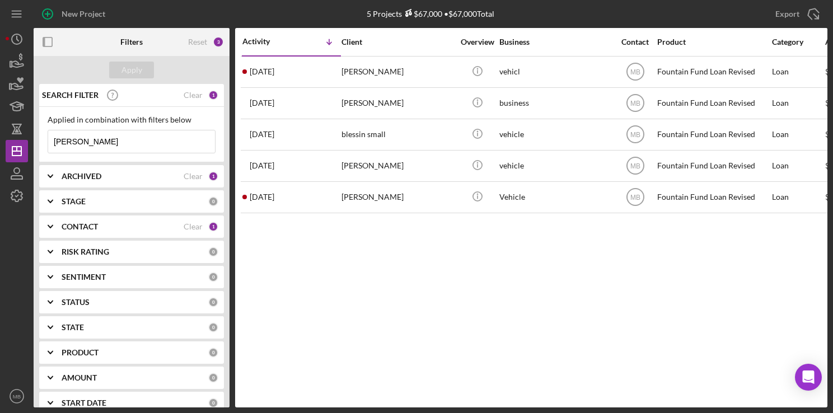 The height and width of the screenshot is (413, 833). I want to click on b: PRODUCT, so click(80, 353).